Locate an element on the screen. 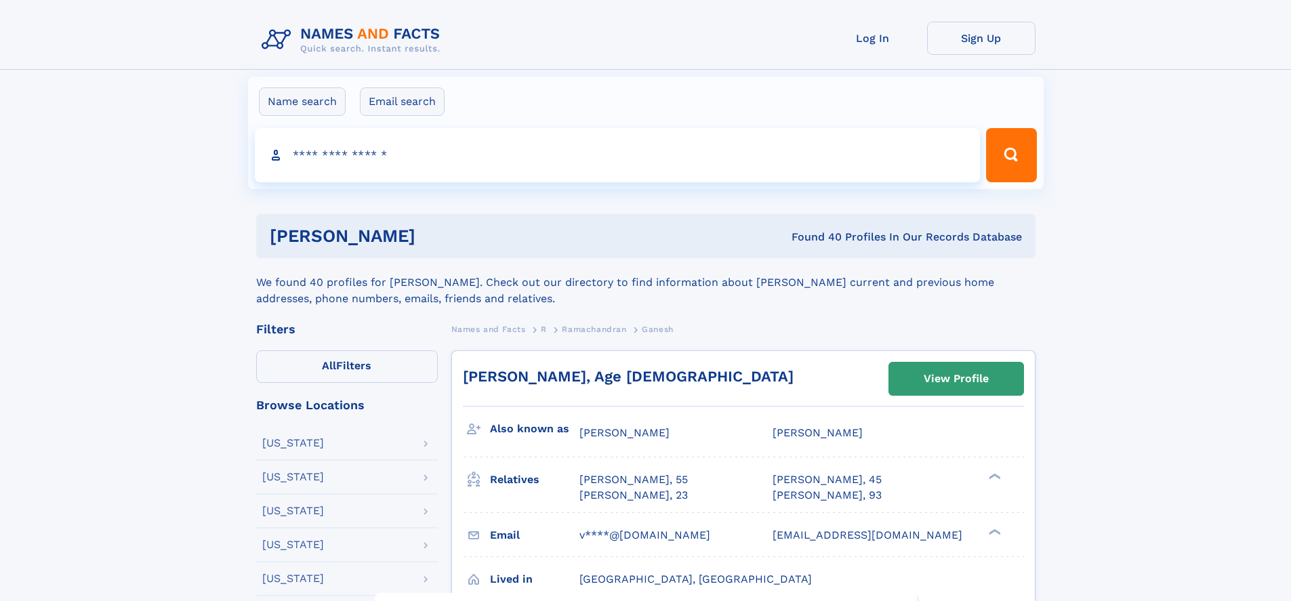  span: Ganesh is located at coordinates (657, 329).